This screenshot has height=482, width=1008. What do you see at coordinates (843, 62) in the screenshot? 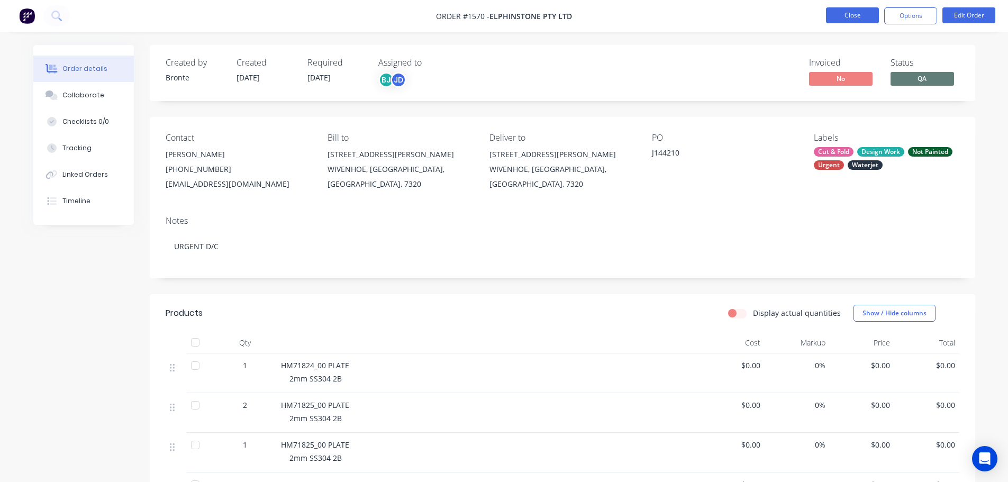
I see `div: Invoiced` at bounding box center [843, 62].